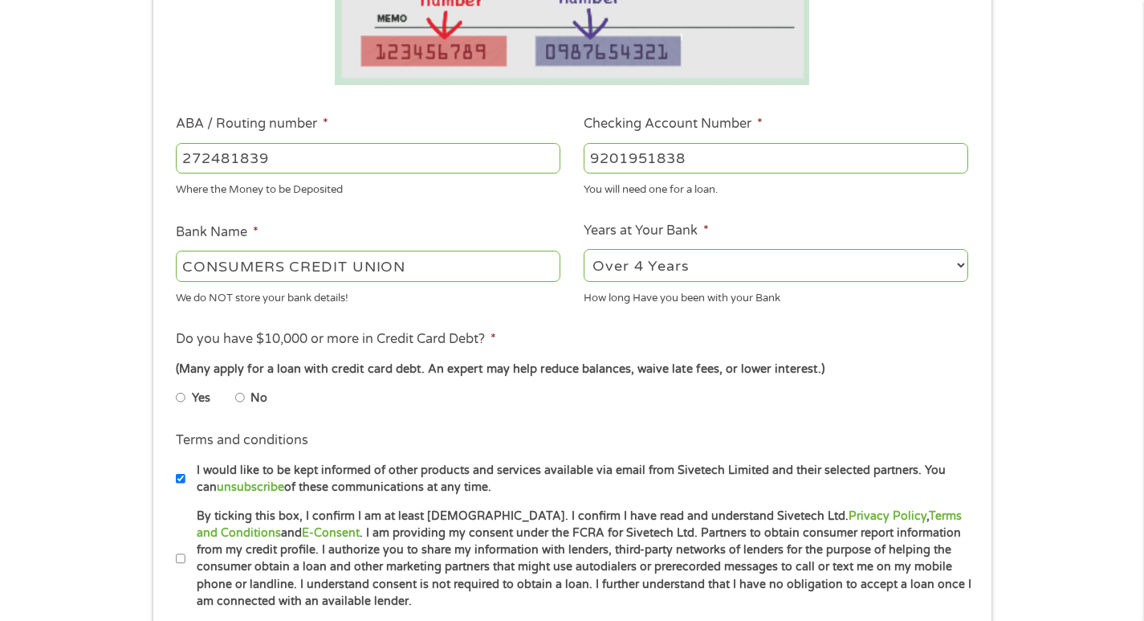 This screenshot has height=621, width=1144. Describe the element at coordinates (242, 440) in the screenshot. I see `label: Terms and conditions` at that location.